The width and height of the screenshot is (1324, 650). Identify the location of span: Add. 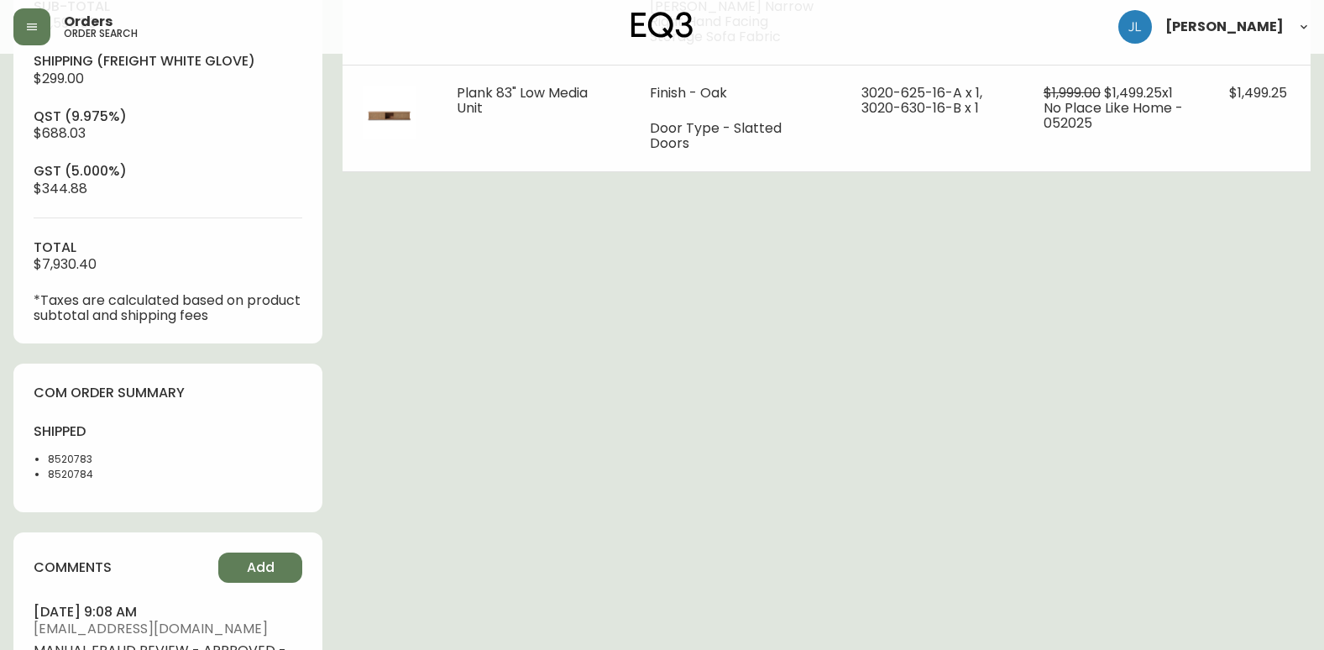
(260, 567).